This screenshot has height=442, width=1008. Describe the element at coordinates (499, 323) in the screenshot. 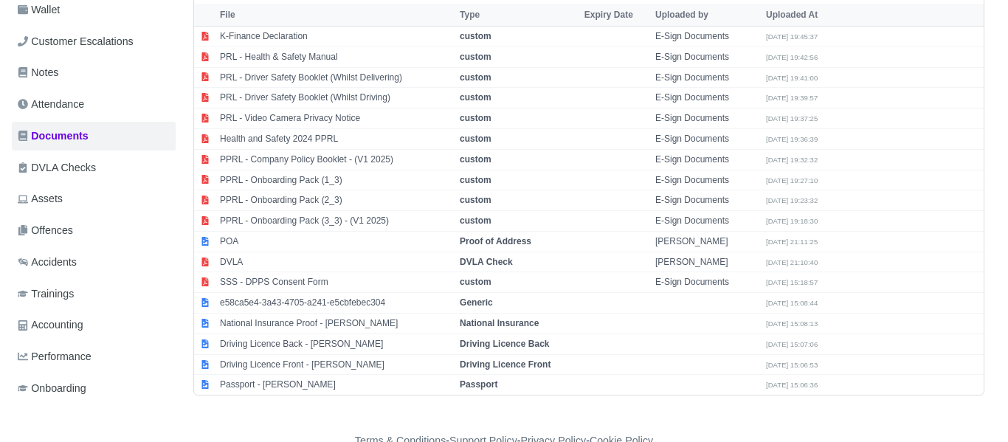

I see `strong: National Insurance` at that location.